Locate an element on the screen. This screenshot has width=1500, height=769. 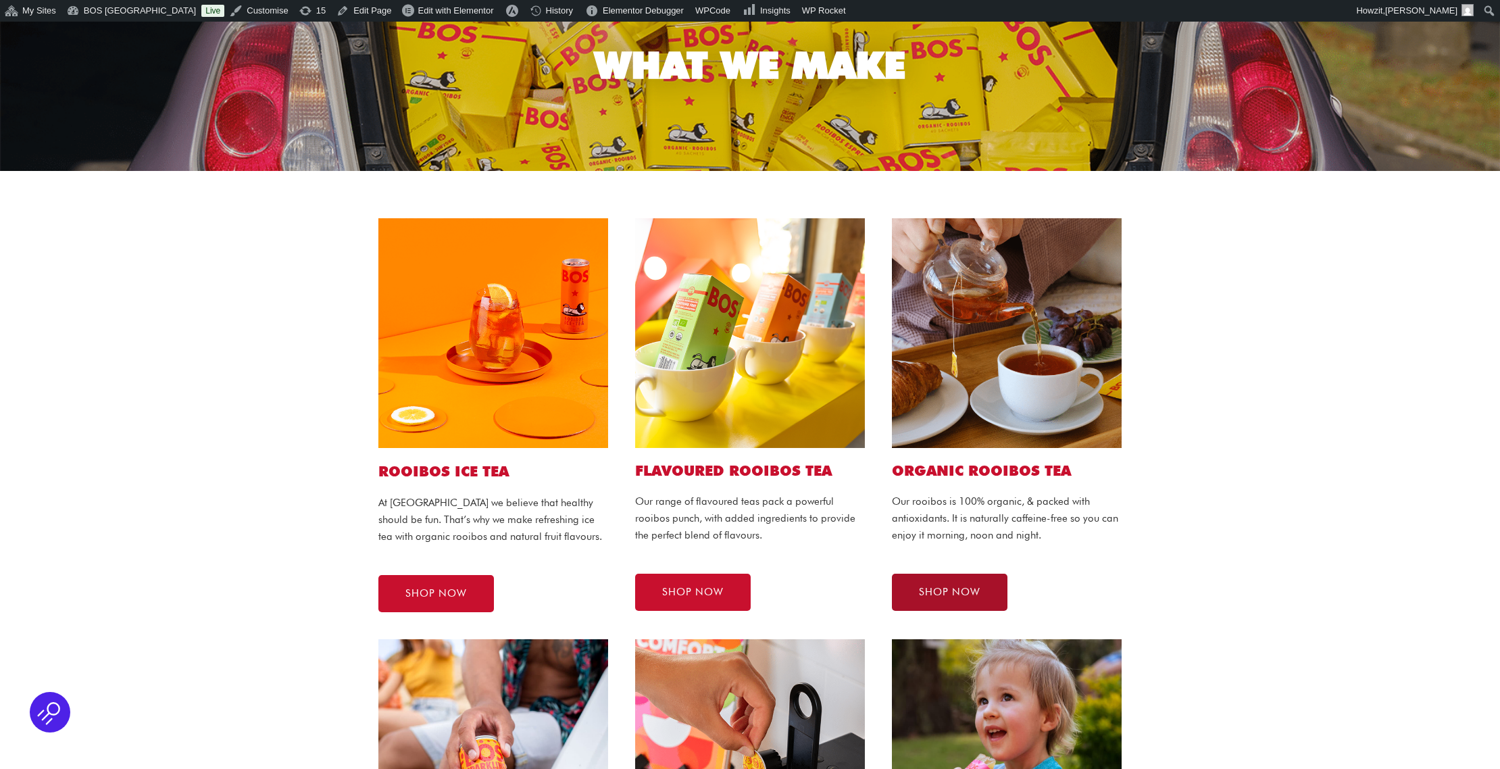
h2: Flavoured ROOIBOS TEA is located at coordinates (750, 470).